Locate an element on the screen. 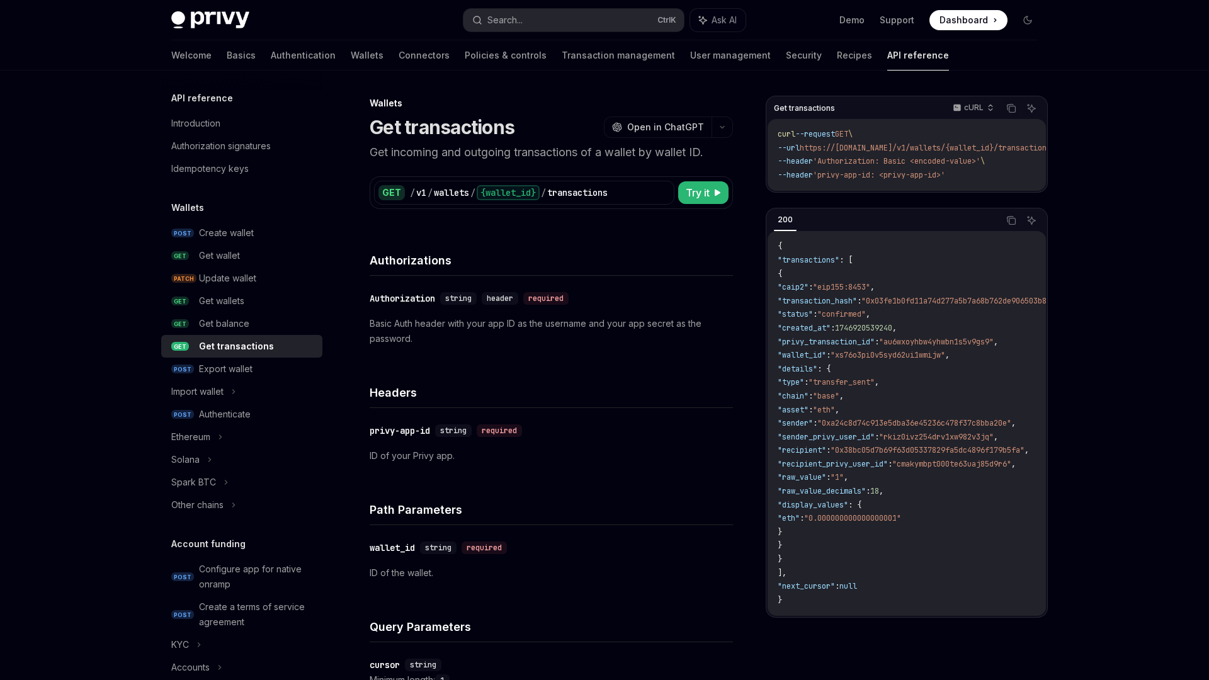 The image size is (1209, 680). div: Other chains is located at coordinates (197, 505).